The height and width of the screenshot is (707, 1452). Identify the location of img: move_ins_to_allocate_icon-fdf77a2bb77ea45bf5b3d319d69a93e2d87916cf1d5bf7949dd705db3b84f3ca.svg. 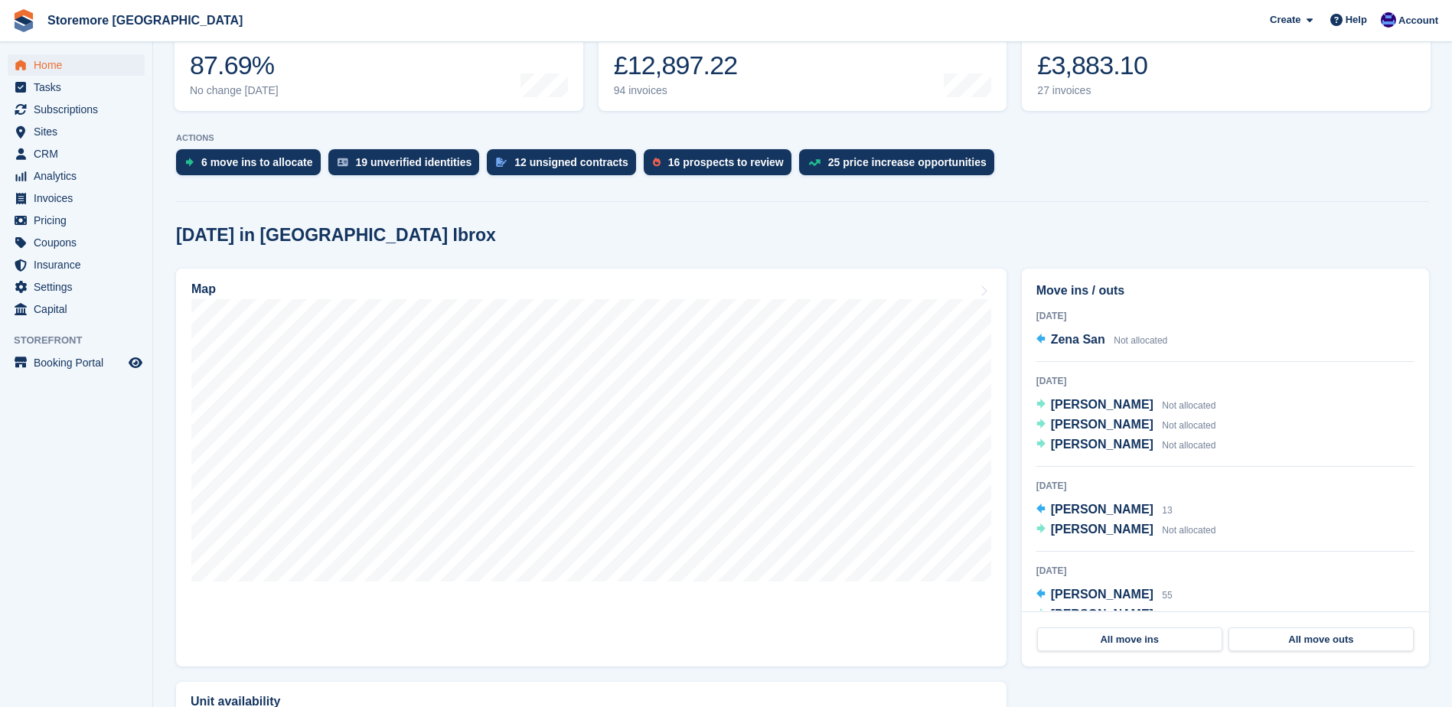
(189, 162).